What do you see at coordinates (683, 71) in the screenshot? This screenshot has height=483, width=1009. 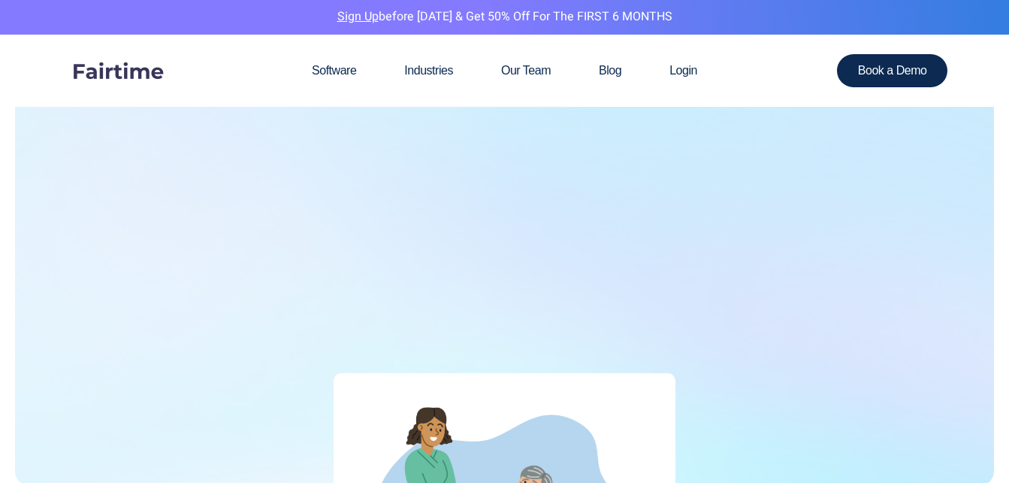 I see `a: Login` at bounding box center [683, 71].